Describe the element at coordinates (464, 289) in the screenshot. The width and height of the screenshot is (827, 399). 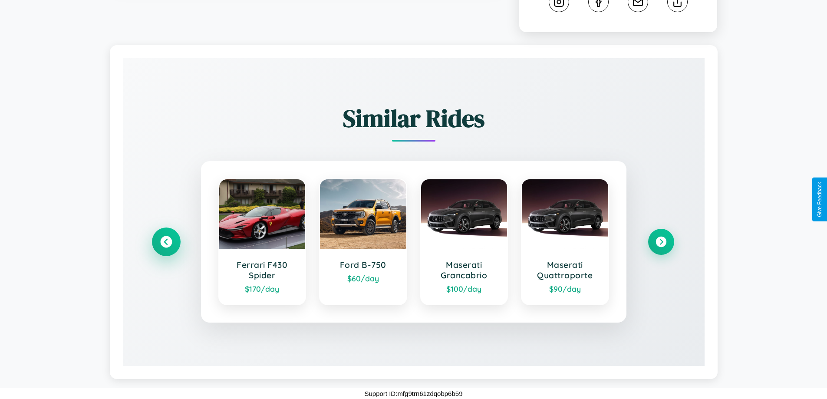
I see `div: $ 100 /day` at that location.